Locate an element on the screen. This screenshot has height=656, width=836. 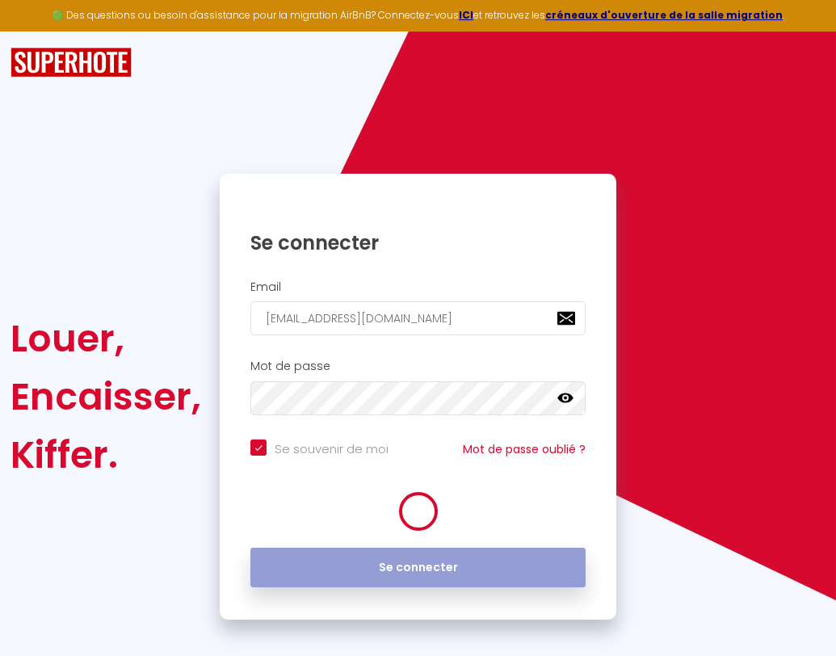
div: Encaisser, is located at coordinates (106, 397).